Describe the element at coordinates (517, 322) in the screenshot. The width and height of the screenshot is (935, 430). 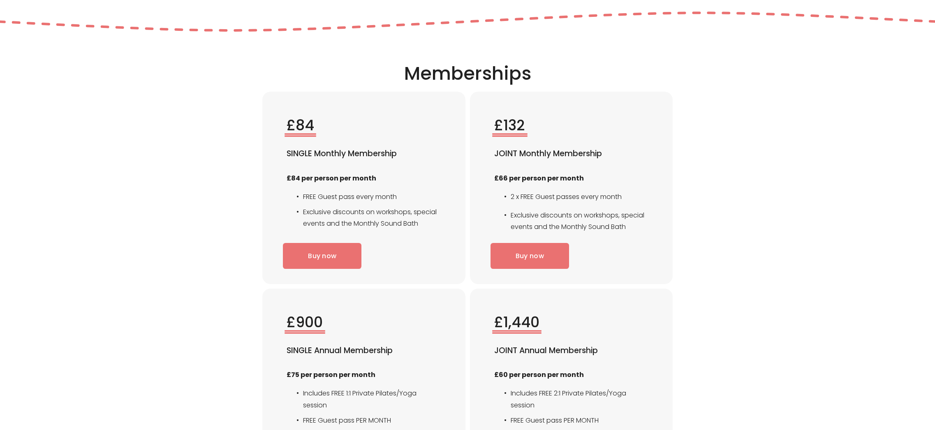
I see `span: £1,440` at that location.